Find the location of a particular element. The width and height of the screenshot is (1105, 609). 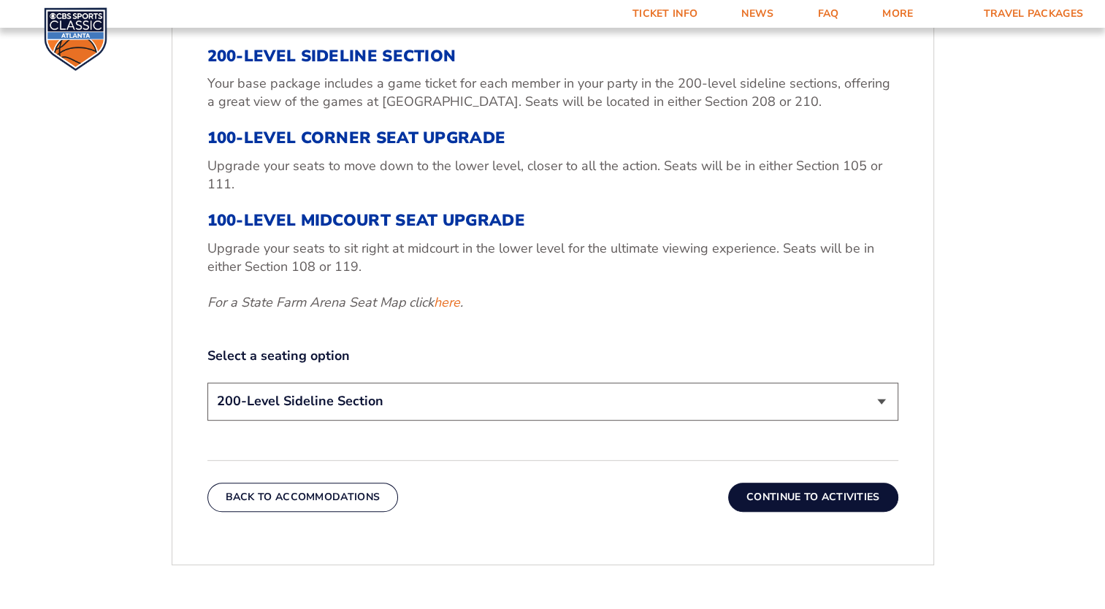

a: here is located at coordinates (447, 302).